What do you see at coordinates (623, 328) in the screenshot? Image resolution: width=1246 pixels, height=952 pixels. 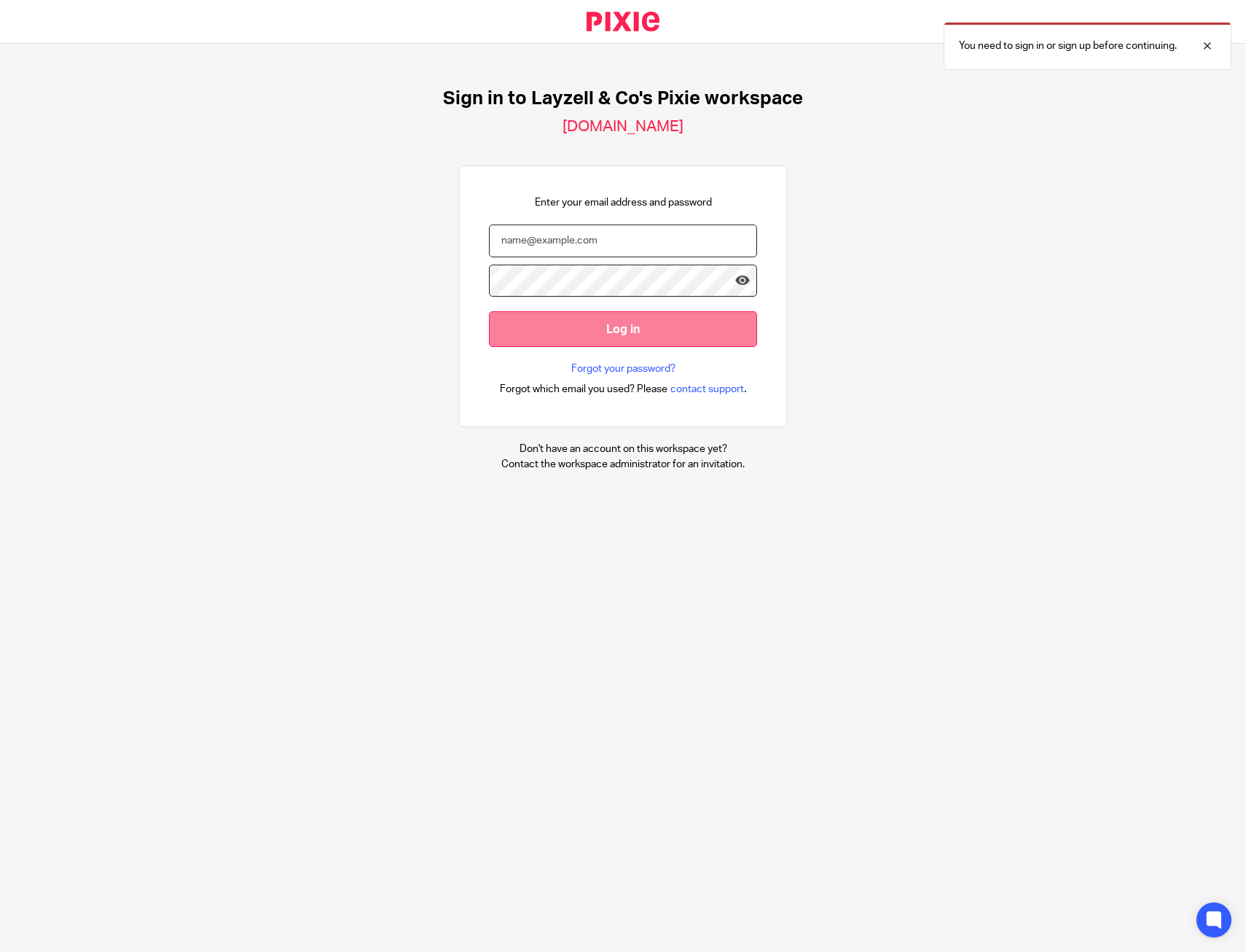 I see `input: Log in` at bounding box center [623, 328].